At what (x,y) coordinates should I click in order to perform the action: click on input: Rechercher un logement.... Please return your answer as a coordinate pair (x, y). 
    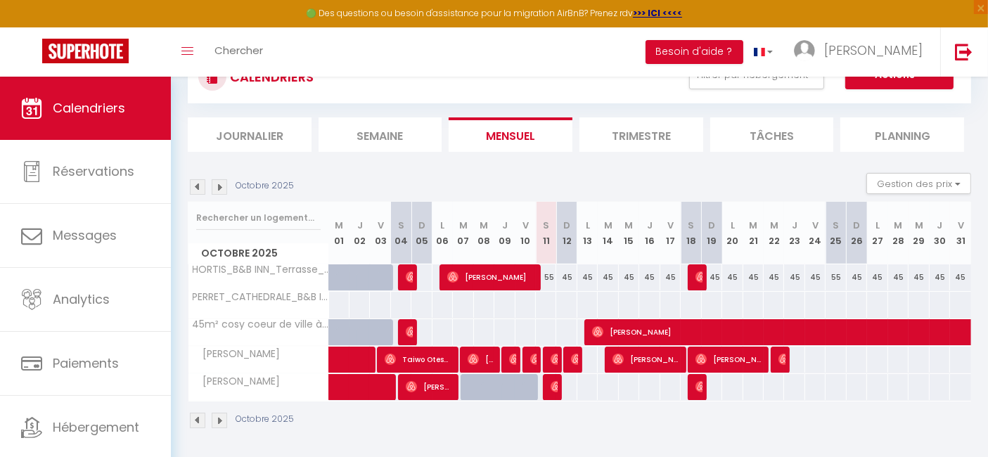
    Looking at the image, I should click on (258, 218).